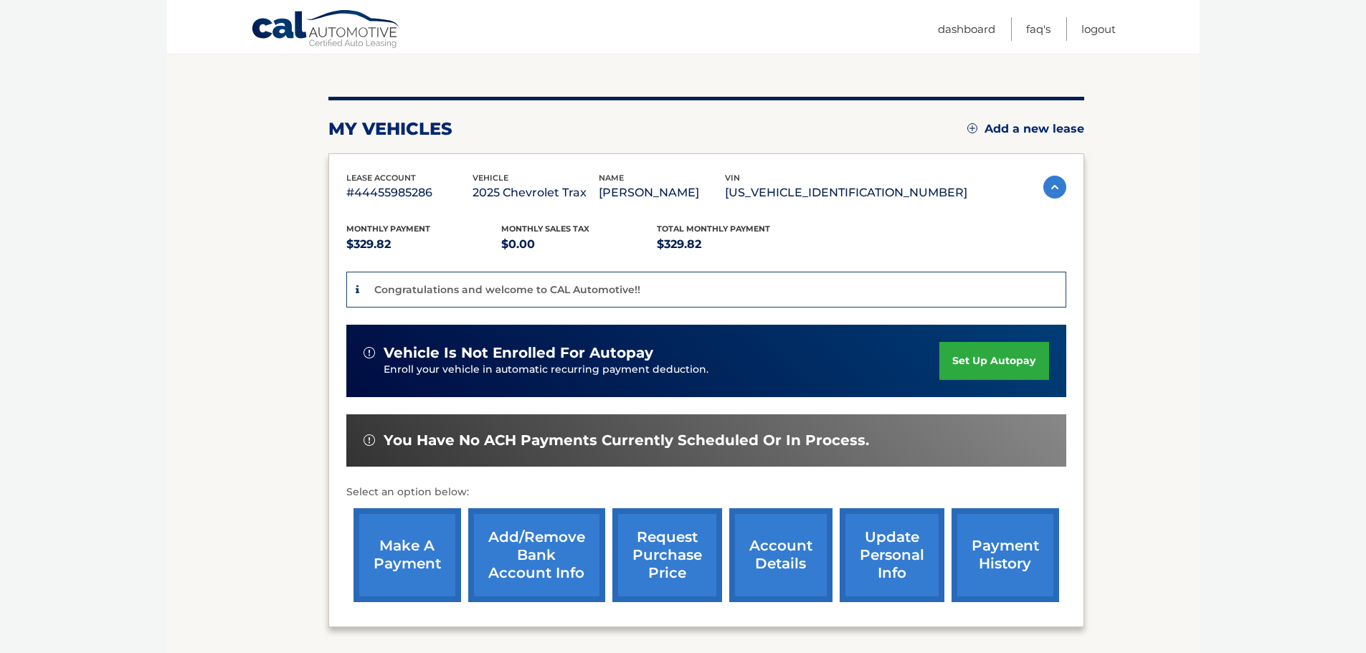 The height and width of the screenshot is (653, 1366). What do you see at coordinates (507, 290) in the screenshot?
I see `p: Congratulations and welcome to CAL Automotive!!` at bounding box center [507, 290].